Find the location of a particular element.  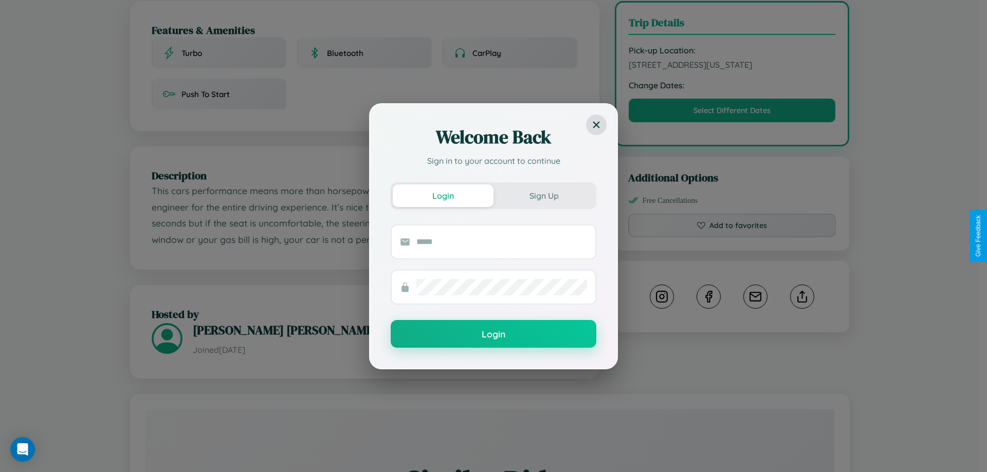

h2: Welcome Back is located at coordinates (493, 137).